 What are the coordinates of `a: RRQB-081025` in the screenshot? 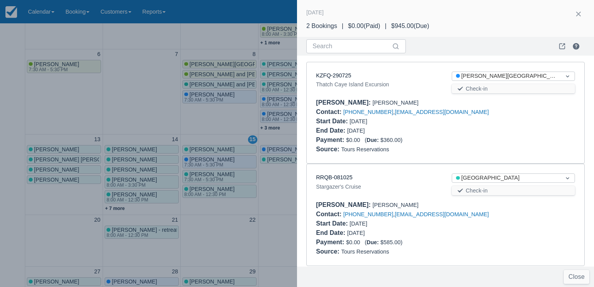 It's located at (334, 177).